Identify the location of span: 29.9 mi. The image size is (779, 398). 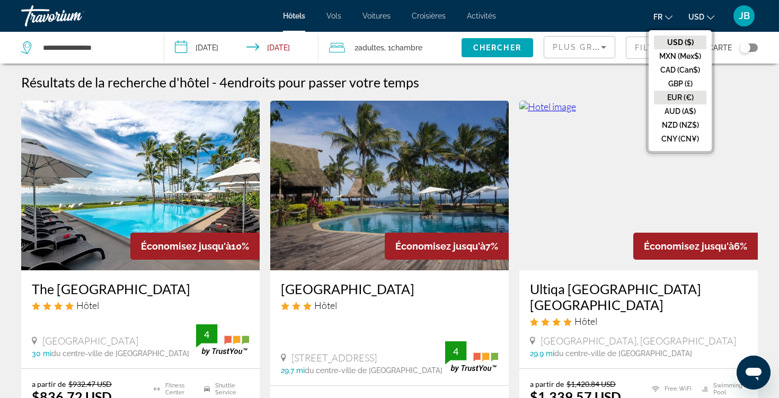
(542, 353).